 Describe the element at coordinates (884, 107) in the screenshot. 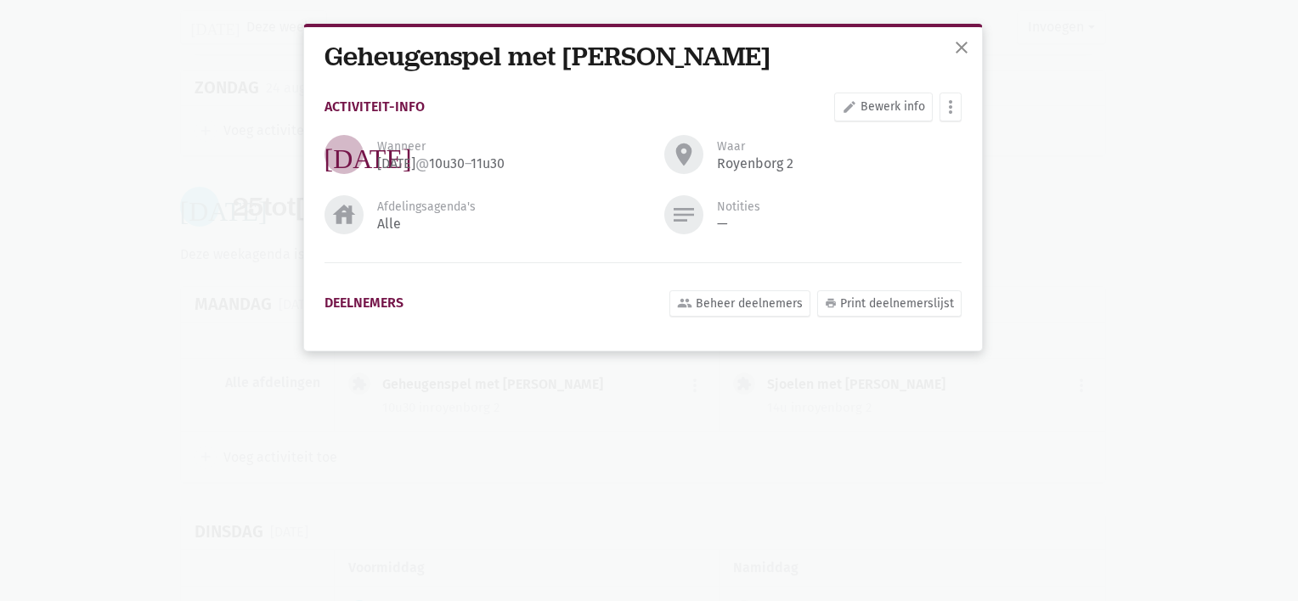

I see `a: Bewerk info` at that location.